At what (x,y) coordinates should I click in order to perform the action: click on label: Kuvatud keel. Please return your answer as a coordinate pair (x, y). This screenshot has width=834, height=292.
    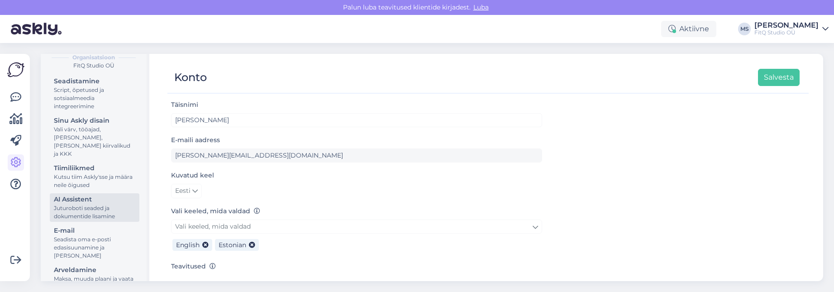
    Looking at the image, I should click on (192, 175).